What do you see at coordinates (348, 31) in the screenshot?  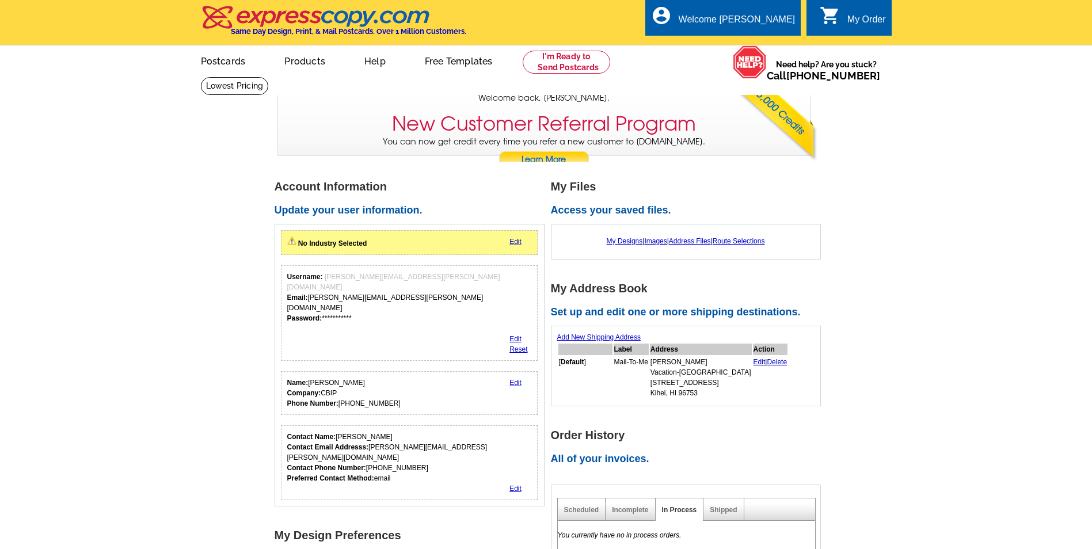 I see `h4: Same Day Design, Print, & Mail Postcards. Over 1 Million Customers.` at bounding box center [348, 31].